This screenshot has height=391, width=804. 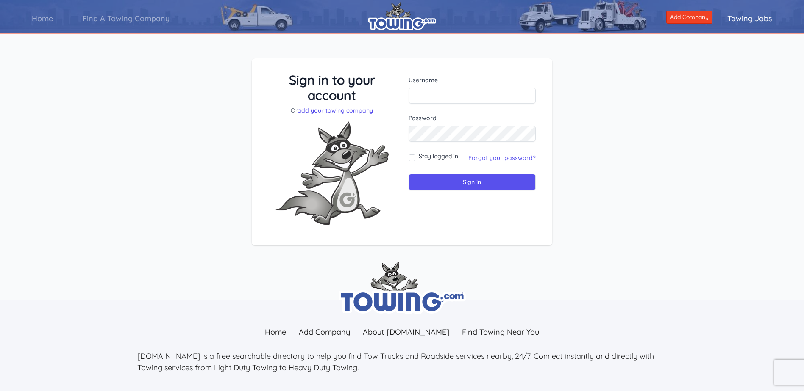 I want to click on h3: Sign in to your account, so click(x=332, y=88).